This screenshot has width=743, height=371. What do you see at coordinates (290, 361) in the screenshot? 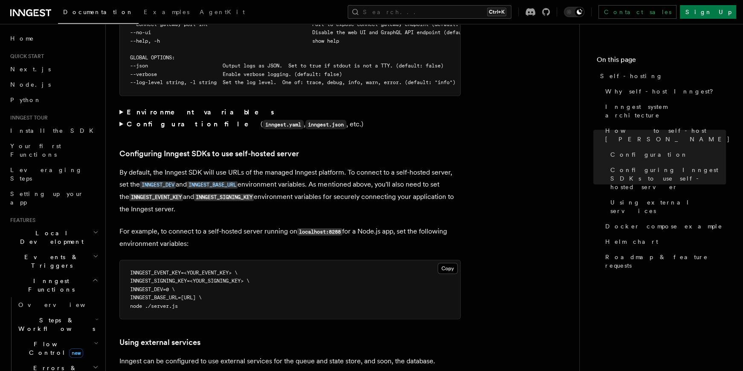
I see `p: Inngest can be configured to use external services for the queue and state store, and soon, the d...` at bounding box center [290, 361].